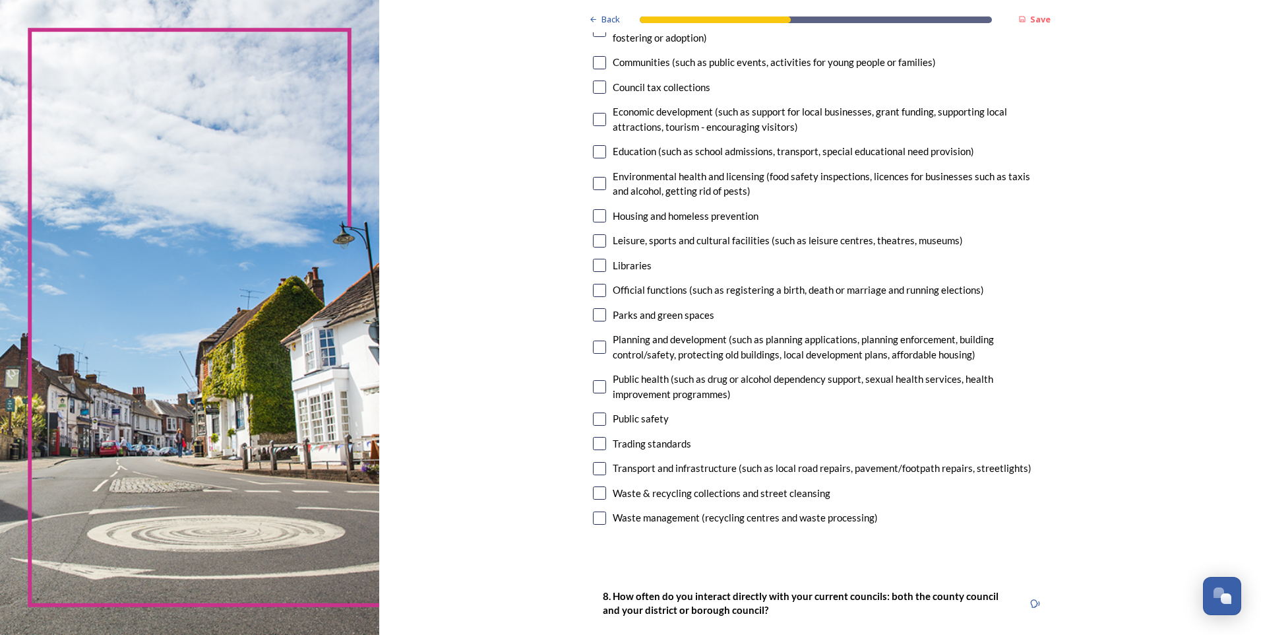 This screenshot has width=1261, height=635. What do you see at coordinates (798, 290) in the screenshot?
I see `div: Official functions (such as registering a birth, death or marriage and running elections)` at bounding box center [798, 290].